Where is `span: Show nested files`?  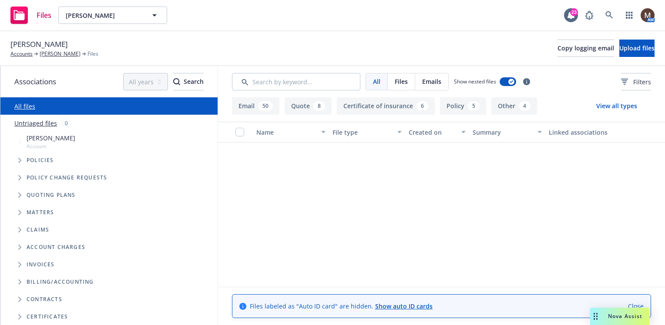 span: Show nested files is located at coordinates (475, 81).